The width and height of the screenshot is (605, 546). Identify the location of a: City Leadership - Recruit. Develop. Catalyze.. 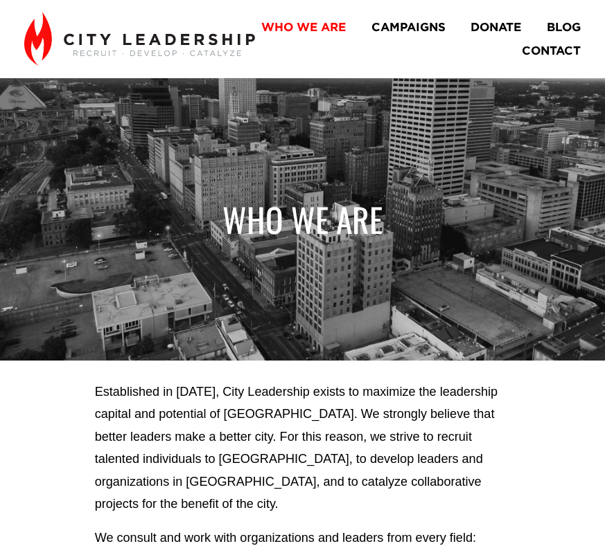
(139, 39).